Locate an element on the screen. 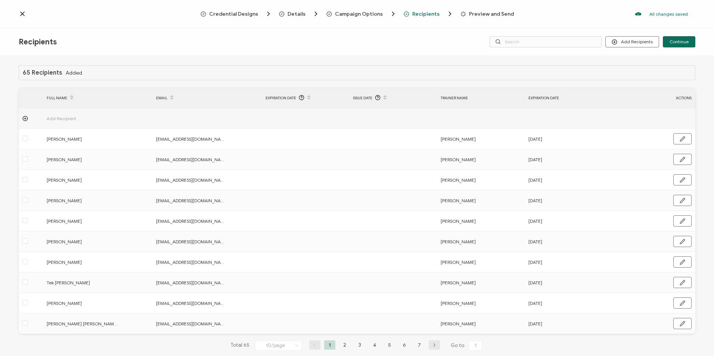 The width and height of the screenshot is (714, 356). li: 5 is located at coordinates (389, 345).